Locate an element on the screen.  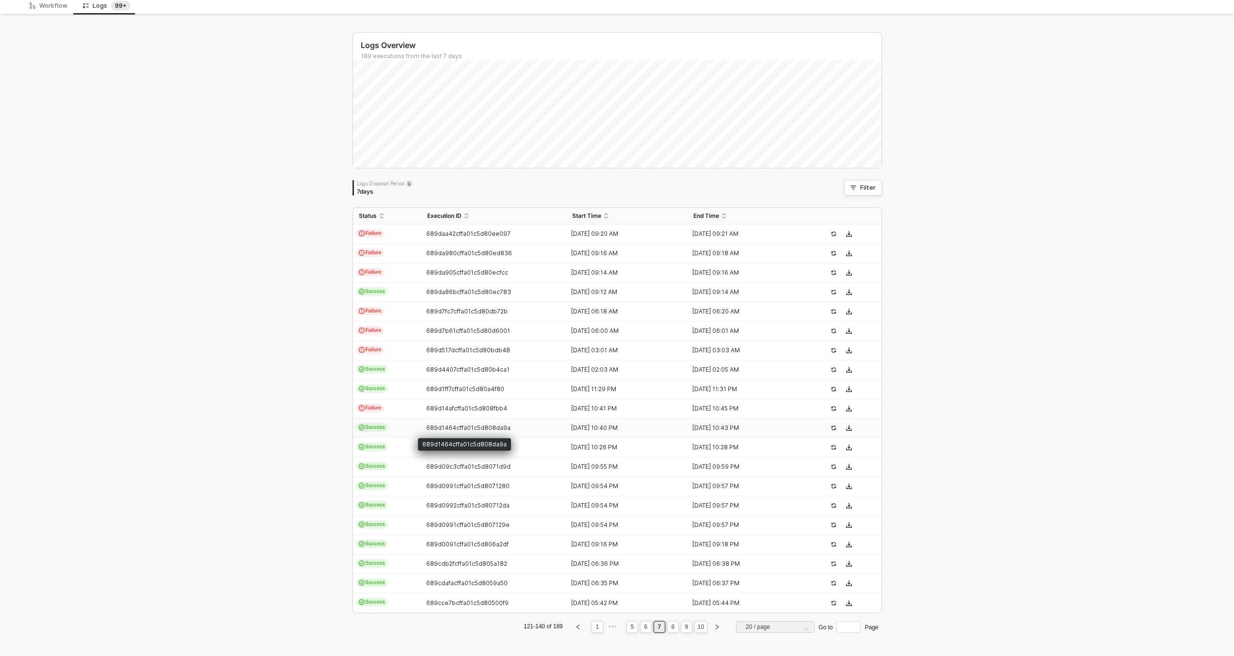
span: 689da86bcffa01c5d80ec783 is located at coordinates (468, 291).